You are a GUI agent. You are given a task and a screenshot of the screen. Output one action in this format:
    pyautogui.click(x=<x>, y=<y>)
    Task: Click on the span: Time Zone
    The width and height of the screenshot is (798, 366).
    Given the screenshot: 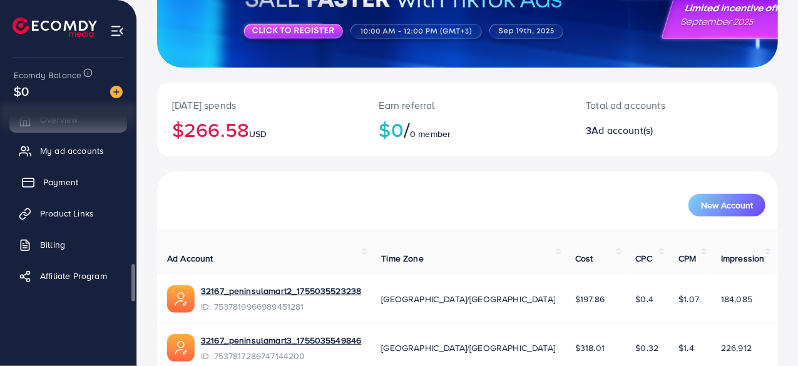 What is the action you would take?
    pyautogui.click(x=402, y=258)
    